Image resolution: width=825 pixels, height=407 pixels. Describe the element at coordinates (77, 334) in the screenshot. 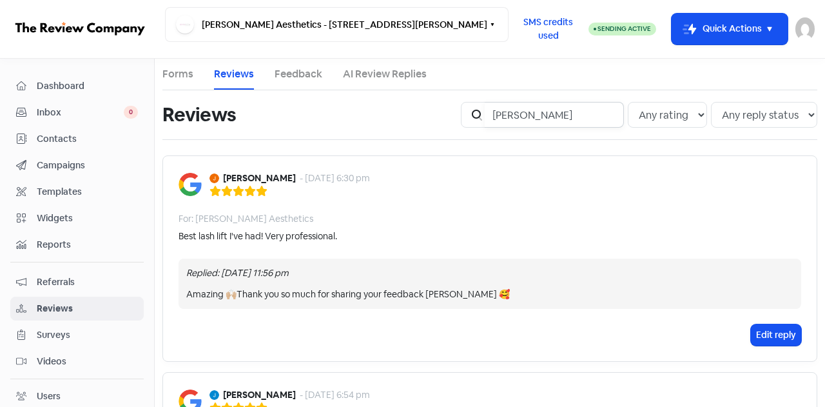

I see `a: Surveys` at that location.